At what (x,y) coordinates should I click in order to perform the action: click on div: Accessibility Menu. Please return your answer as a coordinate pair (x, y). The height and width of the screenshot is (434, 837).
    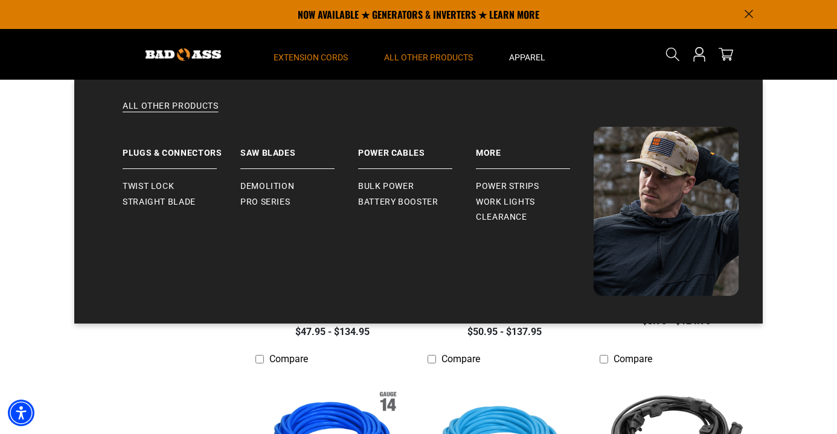
    Looking at the image, I should click on (21, 413).